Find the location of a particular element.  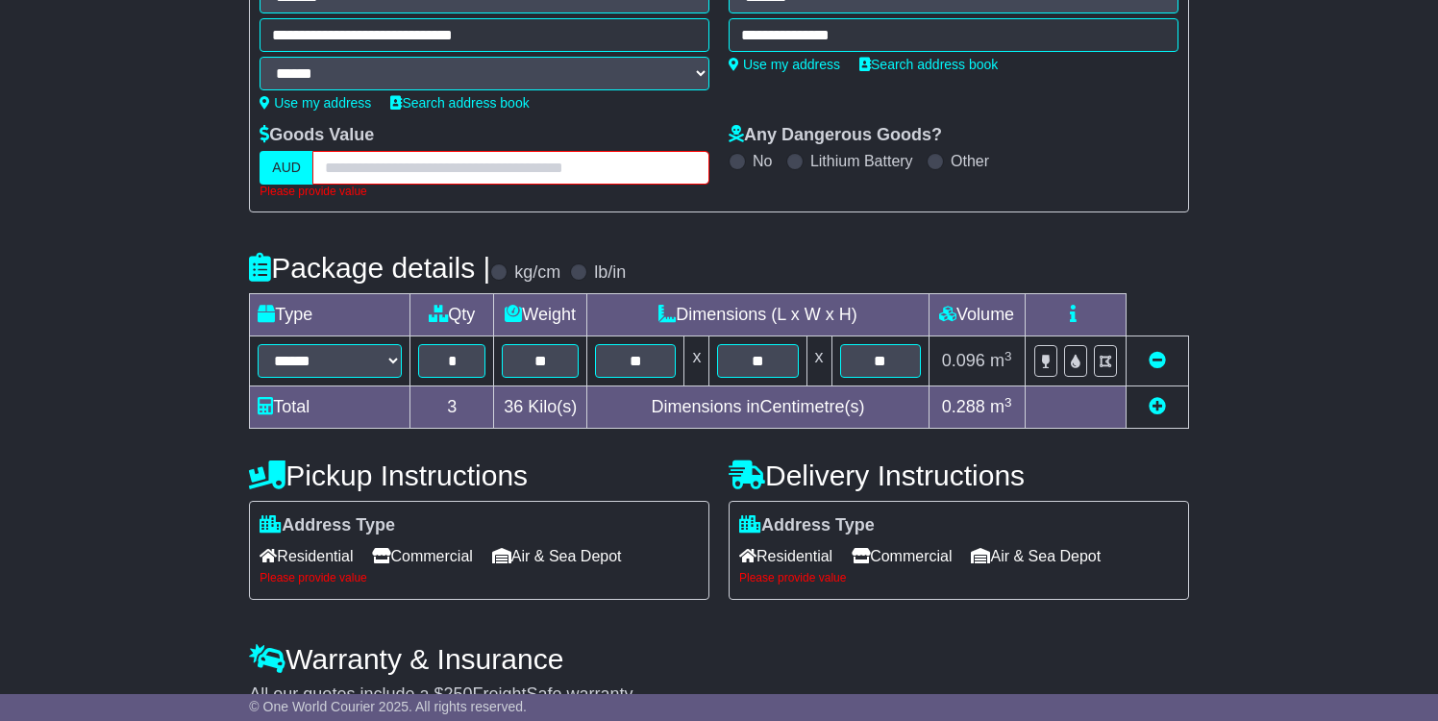

label: lb/in is located at coordinates (609, 273).